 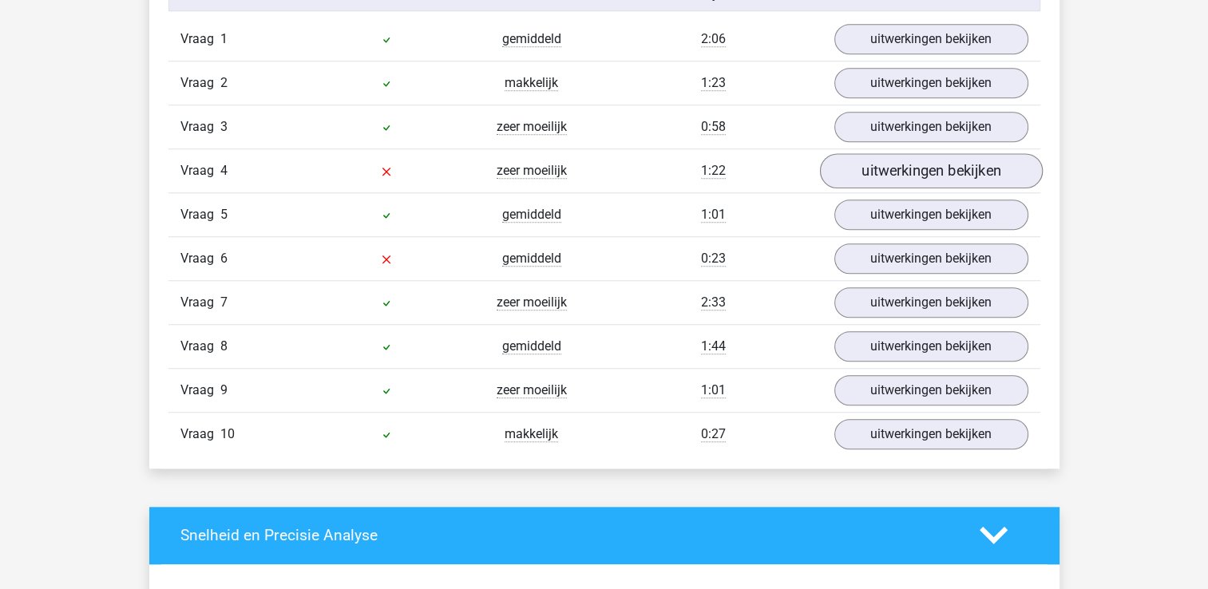 What do you see at coordinates (223, 258) in the screenshot?
I see `span: 6` at bounding box center [223, 258].